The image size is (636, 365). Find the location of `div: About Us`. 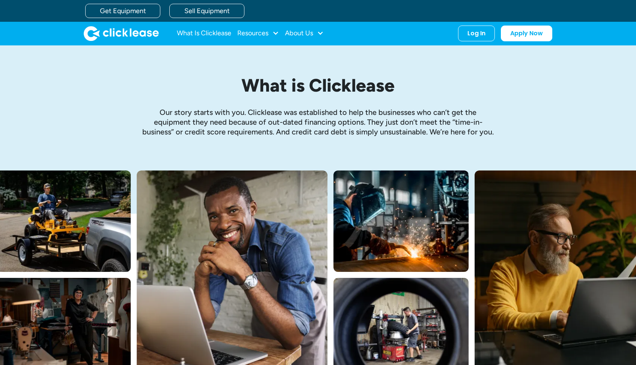

div: About Us is located at coordinates (304, 33).